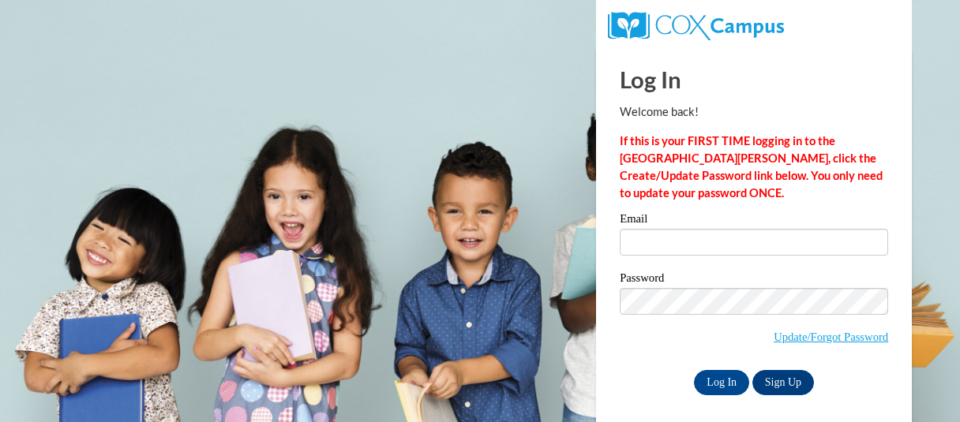 This screenshot has height=422, width=960. I want to click on a: Sign Up, so click(783, 383).